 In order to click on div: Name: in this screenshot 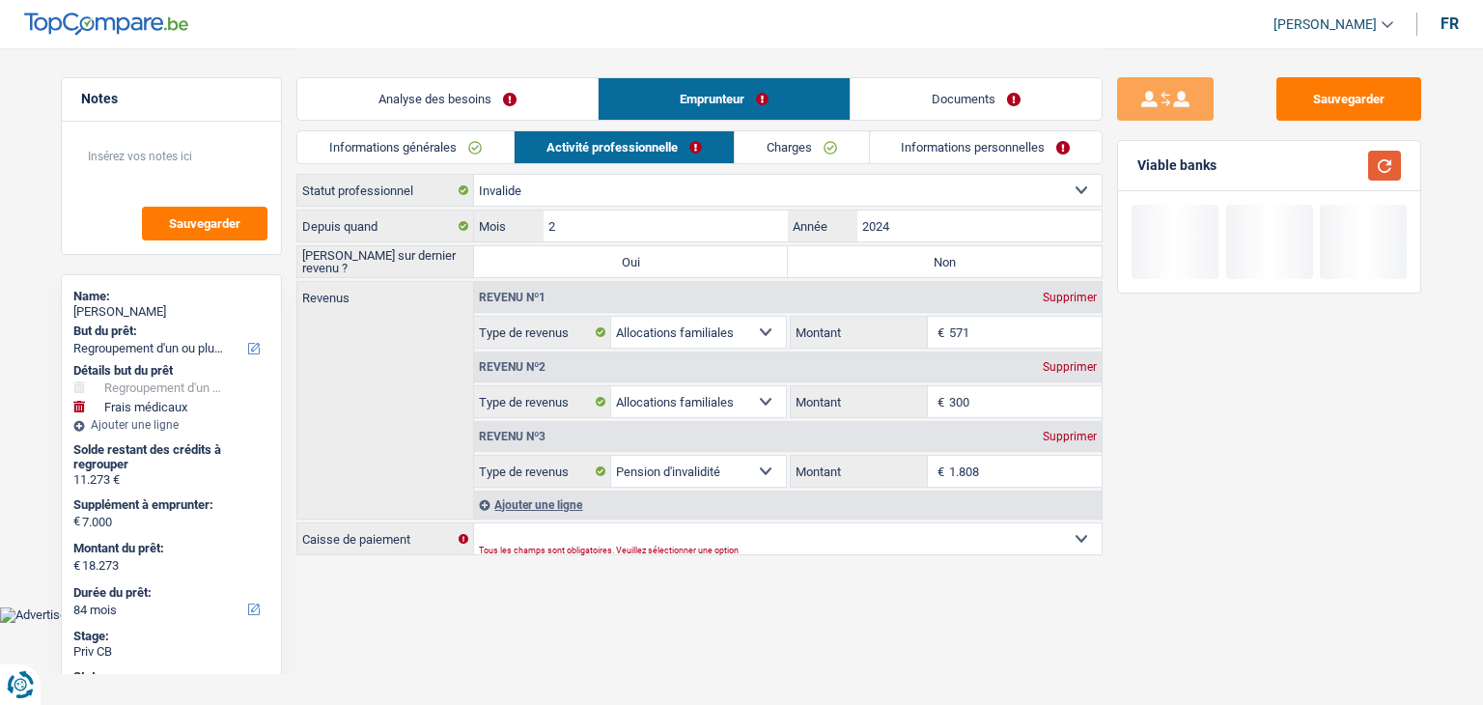, I will do `click(171, 296)`.